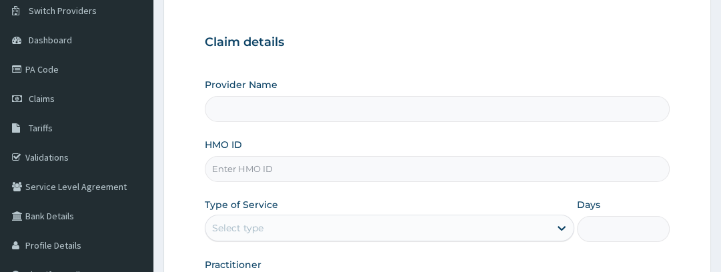  I want to click on span: Claims, so click(41, 99).